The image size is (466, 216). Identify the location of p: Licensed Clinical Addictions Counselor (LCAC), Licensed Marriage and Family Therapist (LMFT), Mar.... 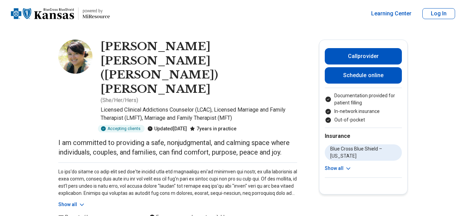
(199, 114).